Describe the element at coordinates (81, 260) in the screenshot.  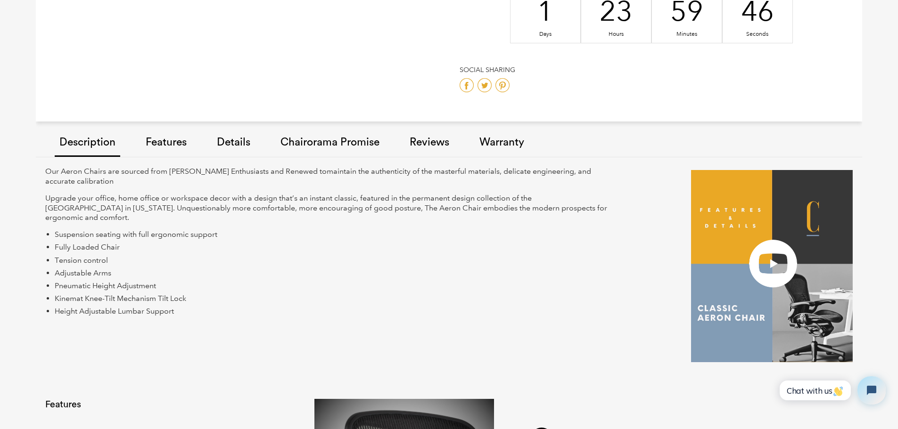
I see `span: Tension control` at that location.